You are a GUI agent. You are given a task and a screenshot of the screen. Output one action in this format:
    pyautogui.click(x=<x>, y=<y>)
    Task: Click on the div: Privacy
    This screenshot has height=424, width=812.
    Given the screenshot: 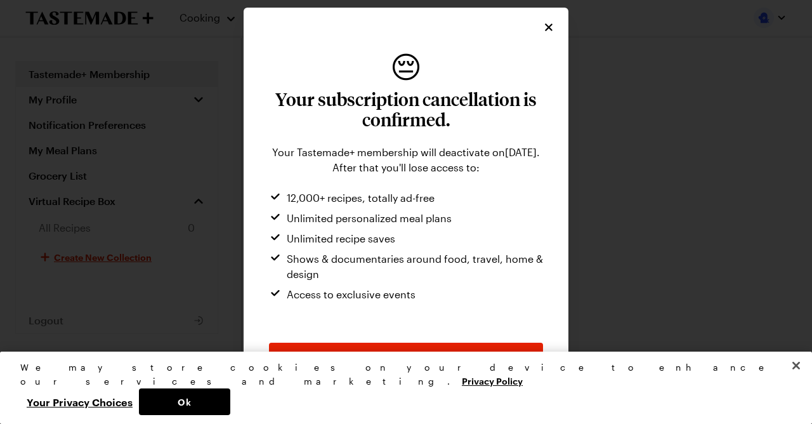 What is the action you would take?
    pyautogui.click(x=400, y=388)
    